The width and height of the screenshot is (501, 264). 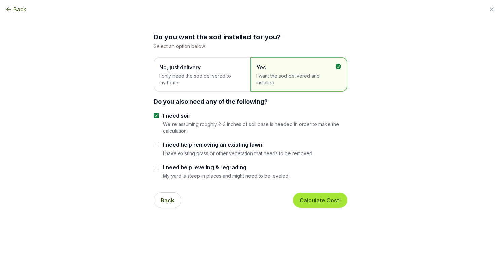 What do you see at coordinates (226, 167) in the screenshot?
I see `label: I need help leveling & regrading` at bounding box center [226, 167].